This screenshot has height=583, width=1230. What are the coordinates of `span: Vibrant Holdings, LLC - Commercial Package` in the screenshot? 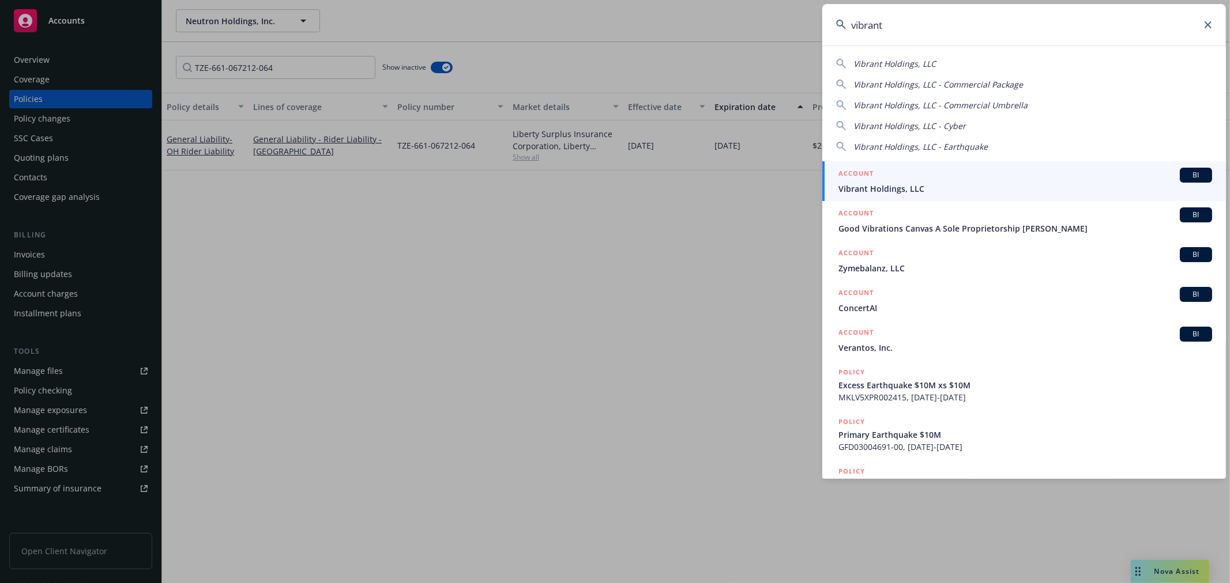 It's located at (938, 84).